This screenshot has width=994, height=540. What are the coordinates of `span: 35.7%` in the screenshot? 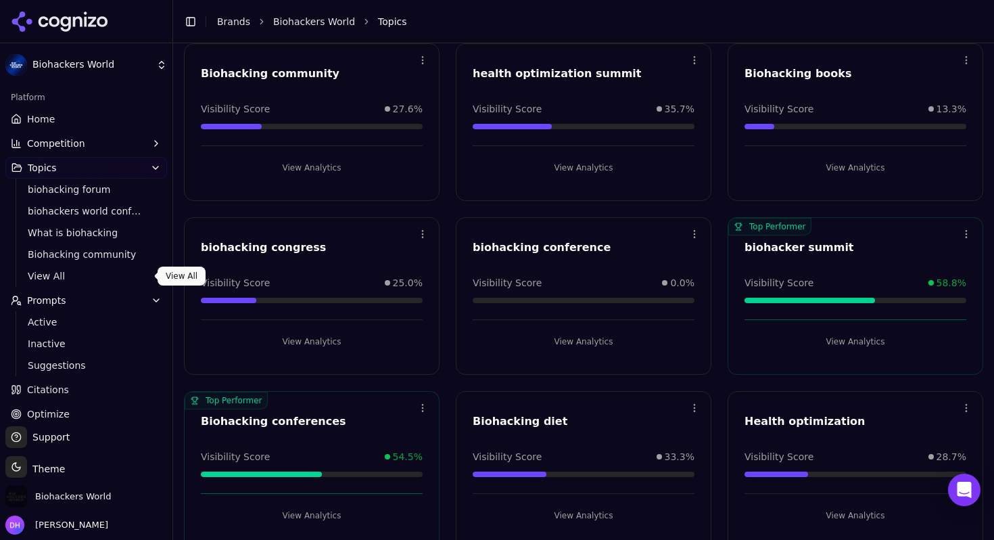 It's located at (680, 109).